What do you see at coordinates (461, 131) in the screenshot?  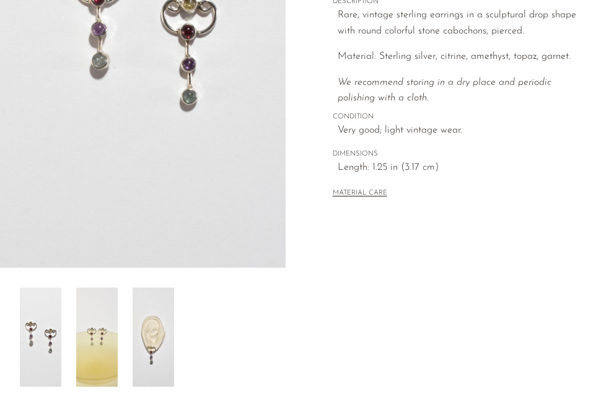 I see `span: Very good; light vintage wear.` at bounding box center [461, 131].